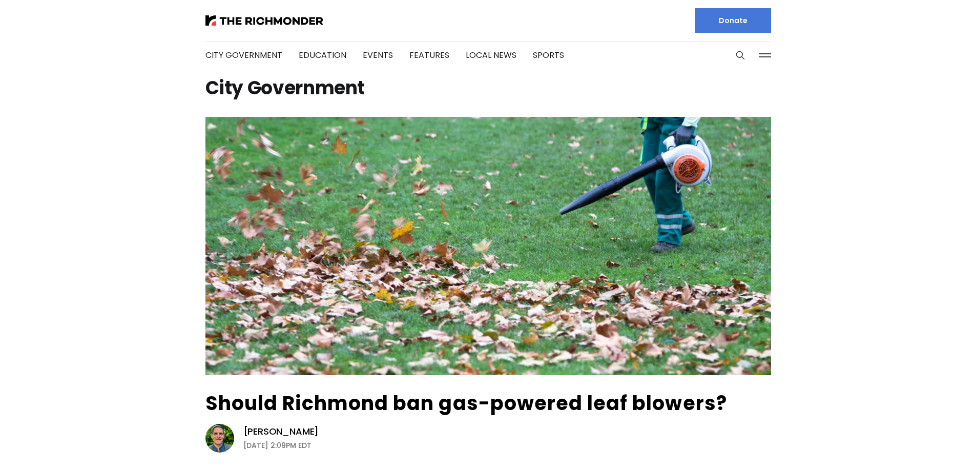  I want to click on a: Sports, so click(548, 55).